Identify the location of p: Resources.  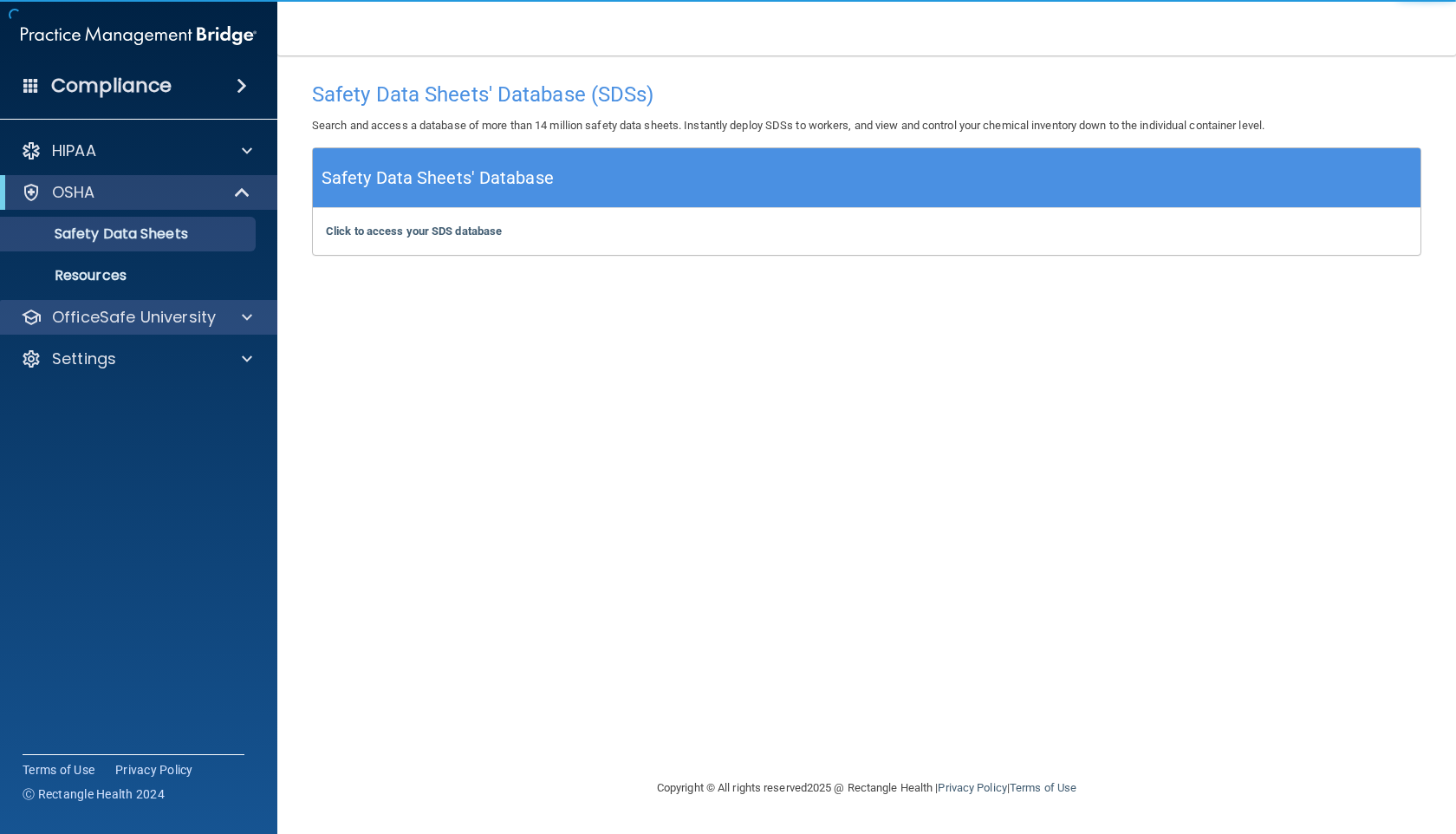
(129, 276).